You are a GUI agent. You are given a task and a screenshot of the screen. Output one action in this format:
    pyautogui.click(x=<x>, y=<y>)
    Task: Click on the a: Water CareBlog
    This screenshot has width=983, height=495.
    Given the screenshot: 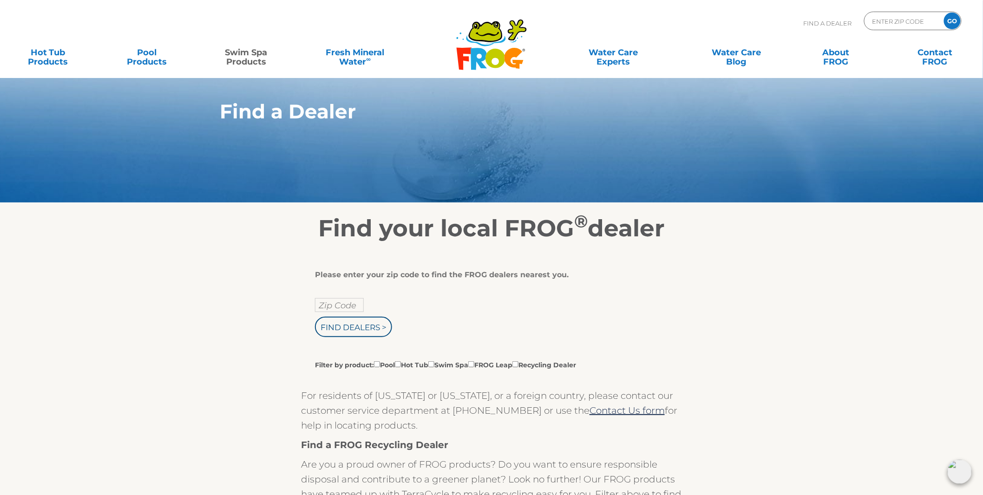 What is the action you would take?
    pyautogui.click(x=737, y=52)
    